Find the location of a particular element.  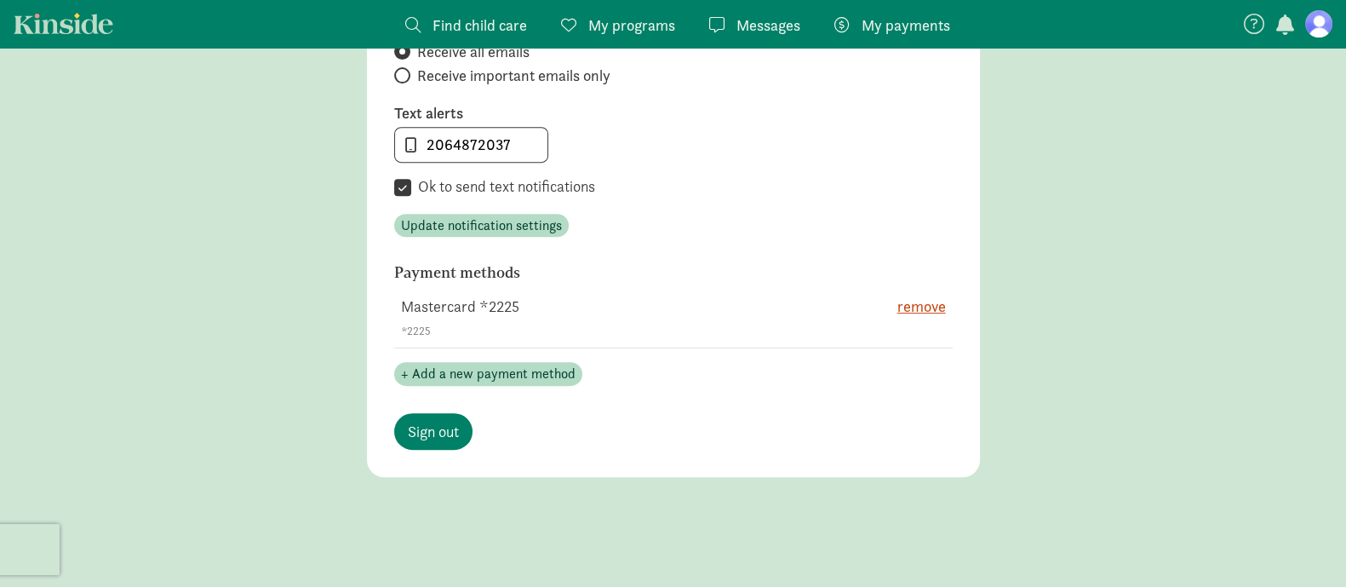

span: Messages is located at coordinates (768, 25).